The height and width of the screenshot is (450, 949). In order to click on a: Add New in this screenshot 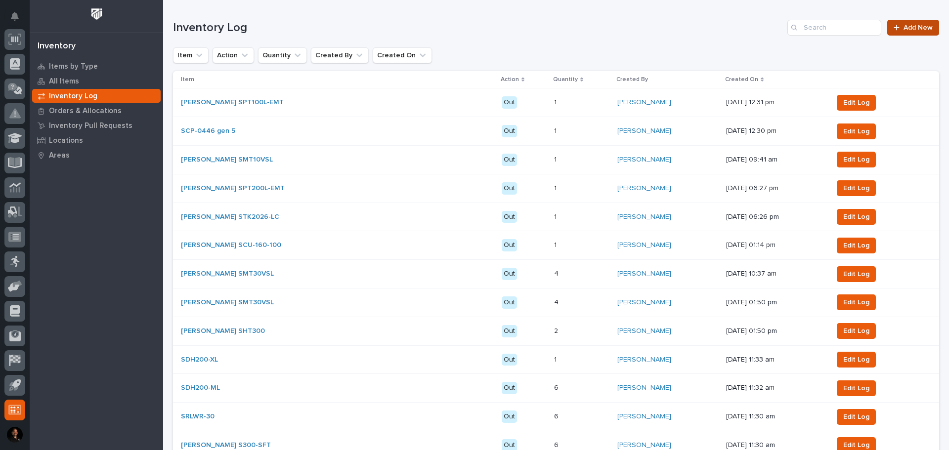, I will do `click(913, 28)`.